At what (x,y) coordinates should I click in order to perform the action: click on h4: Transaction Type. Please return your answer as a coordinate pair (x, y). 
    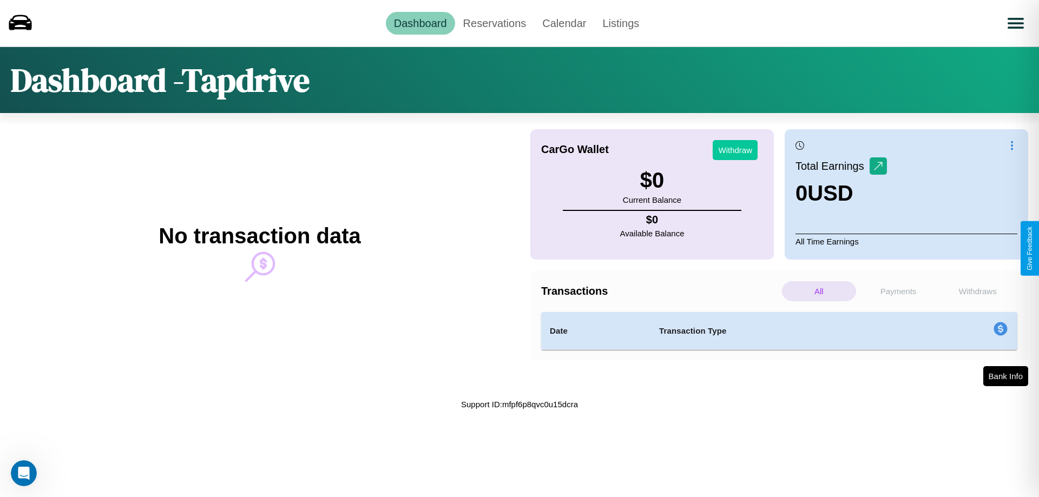
    Looking at the image, I should click on (782, 331).